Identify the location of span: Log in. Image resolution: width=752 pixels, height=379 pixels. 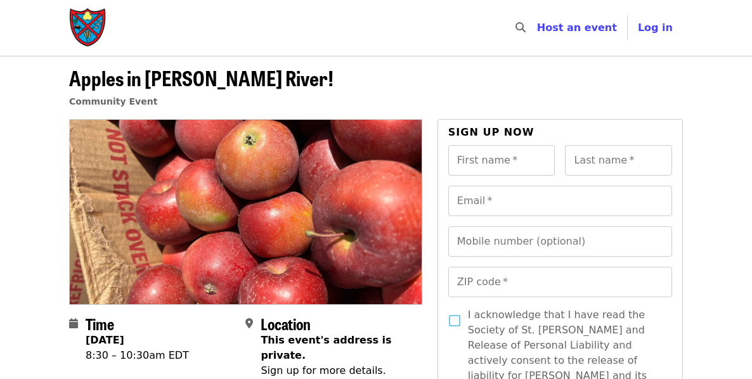
(655, 27).